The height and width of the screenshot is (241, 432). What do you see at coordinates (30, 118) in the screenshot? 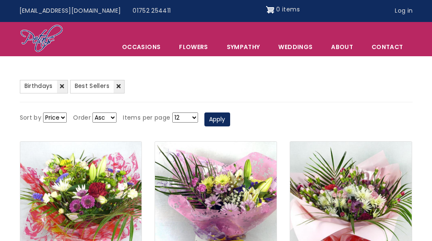
I see `label: Sort by` at bounding box center [30, 118].